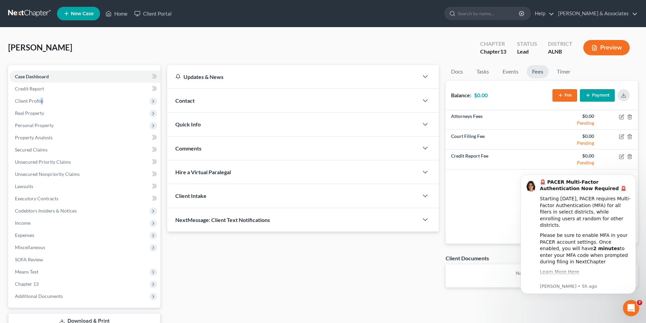 This screenshot has height=323, width=646. Describe the element at coordinates (489, 13) in the screenshot. I see `input: Search by name...` at that location.